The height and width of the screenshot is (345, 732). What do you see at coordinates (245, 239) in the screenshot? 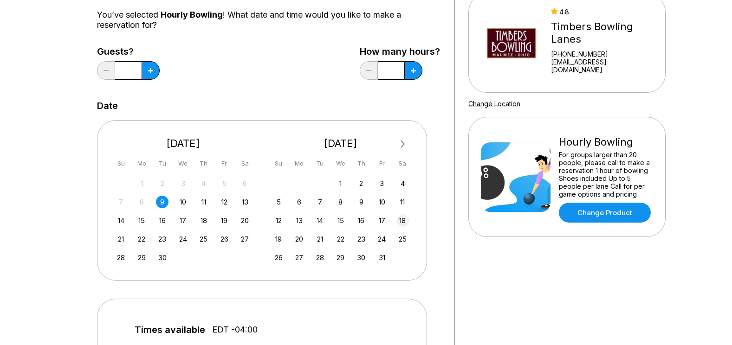
I see `div: Choose Saturday, September 27th, 2025` at bounding box center [245, 239].